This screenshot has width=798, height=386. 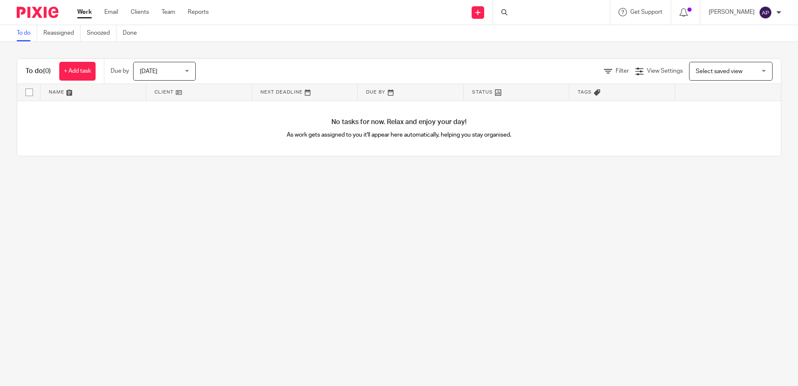 What do you see at coordinates (140, 12) in the screenshot?
I see `a: Clients` at bounding box center [140, 12].